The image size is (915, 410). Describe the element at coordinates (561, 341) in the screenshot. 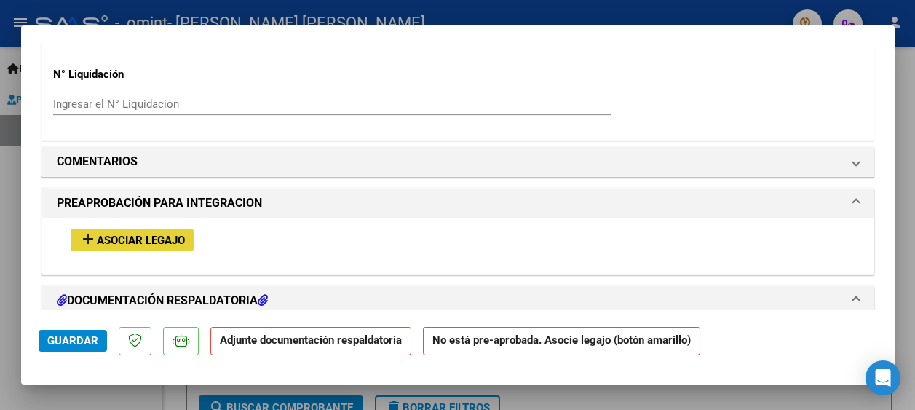

I see `strong: No está pre-aprobada. Asocie legajo (botón amarillo)` at that location.